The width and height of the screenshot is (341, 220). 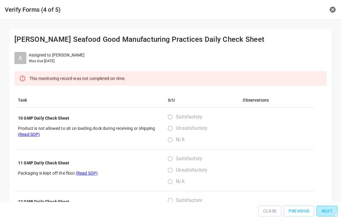 What do you see at coordinates (270, 211) in the screenshot?
I see `button: Close` at bounding box center [270, 211].